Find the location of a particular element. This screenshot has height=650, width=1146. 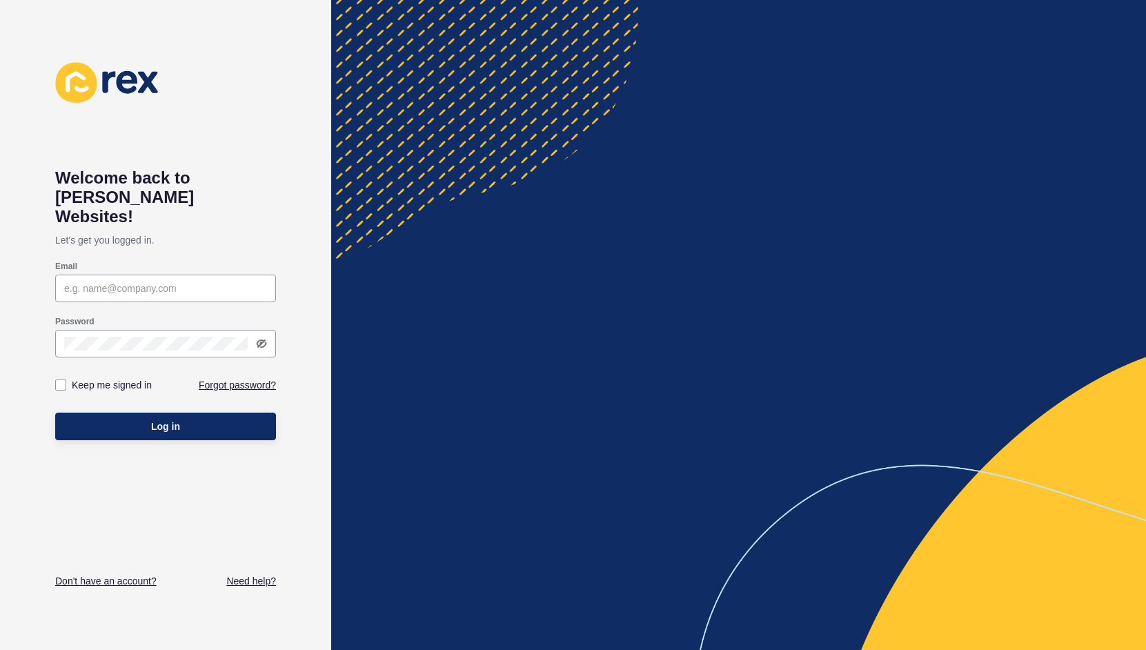

input: e.g. name@company.com is located at coordinates (166, 288).